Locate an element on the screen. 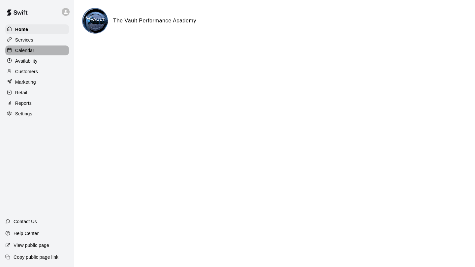  div: Marketing is located at coordinates (37, 82).